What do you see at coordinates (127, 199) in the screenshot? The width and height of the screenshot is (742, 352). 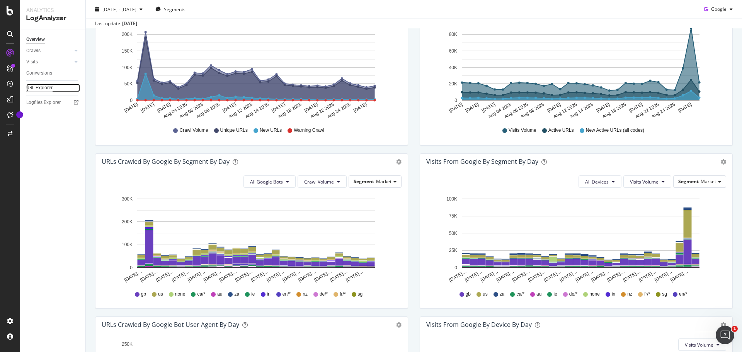 I see `text: 300K` at bounding box center [127, 199].